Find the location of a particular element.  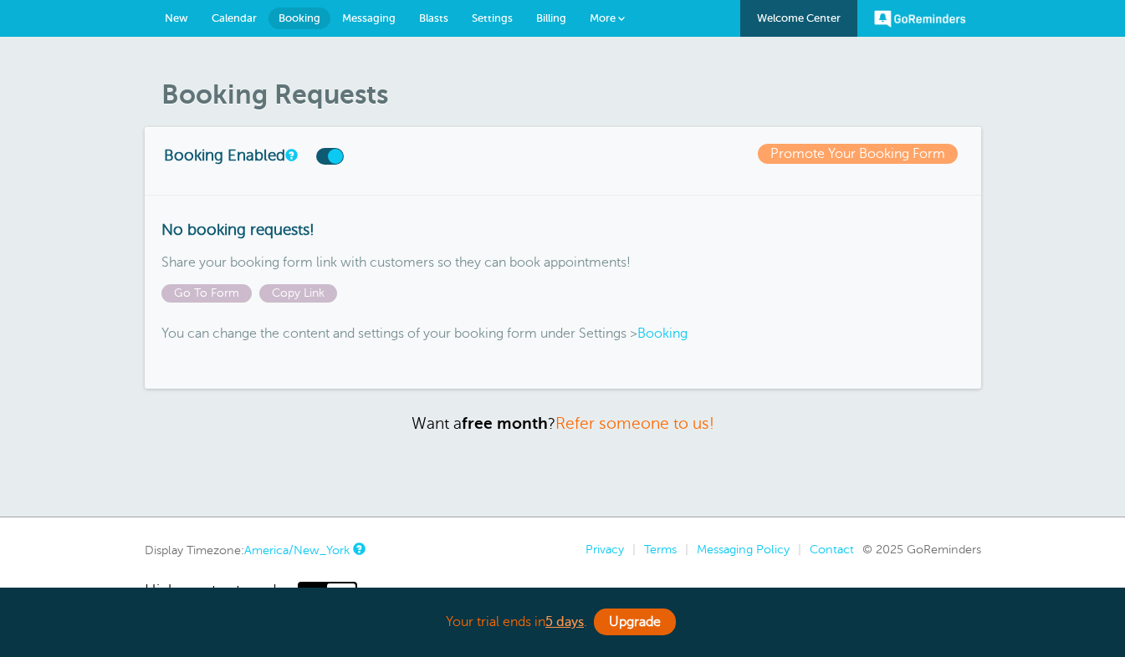

a: Terms is located at coordinates (660, 549).